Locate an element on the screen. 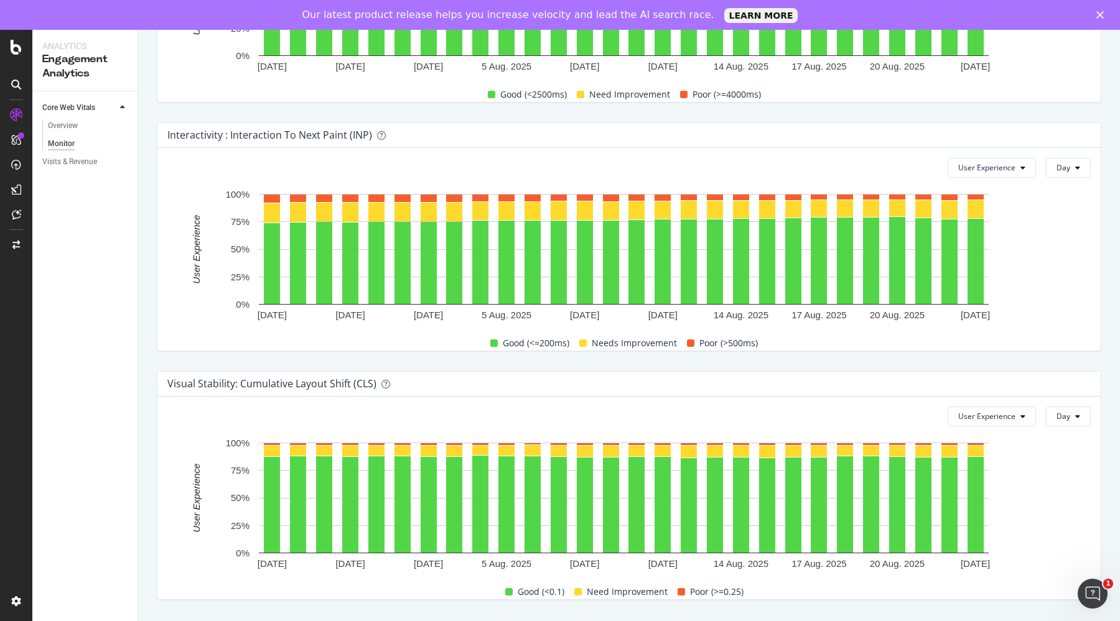  div: Engagement Analytics is located at coordinates (85, 67).